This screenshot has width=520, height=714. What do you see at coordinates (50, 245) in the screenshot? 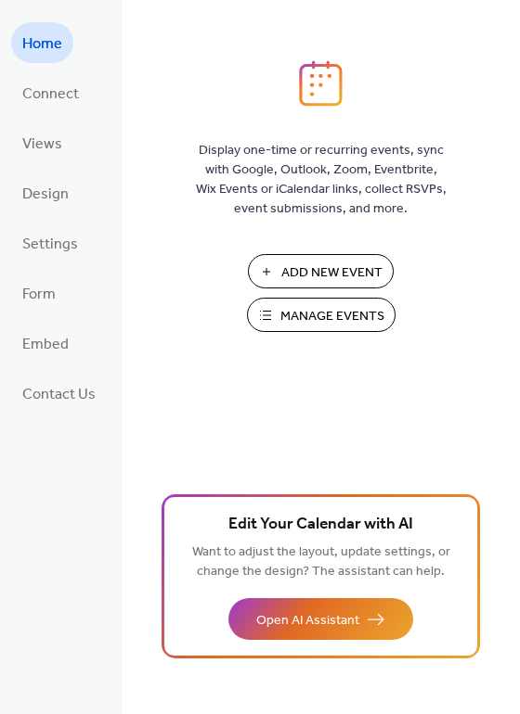
I see `span: Settings` at bounding box center [50, 245].